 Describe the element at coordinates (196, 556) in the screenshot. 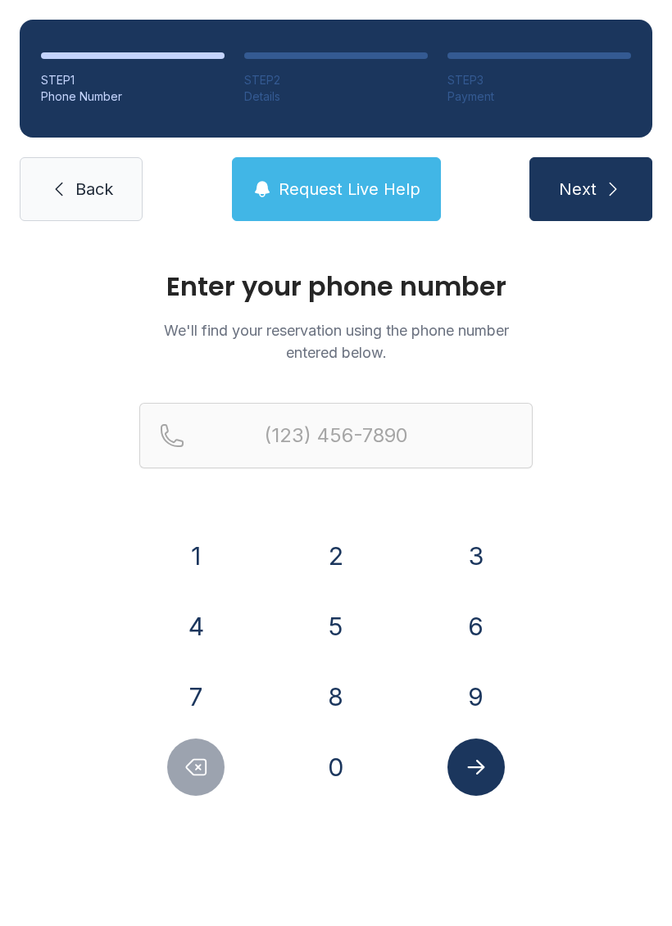

I see `button: 1` at that location.